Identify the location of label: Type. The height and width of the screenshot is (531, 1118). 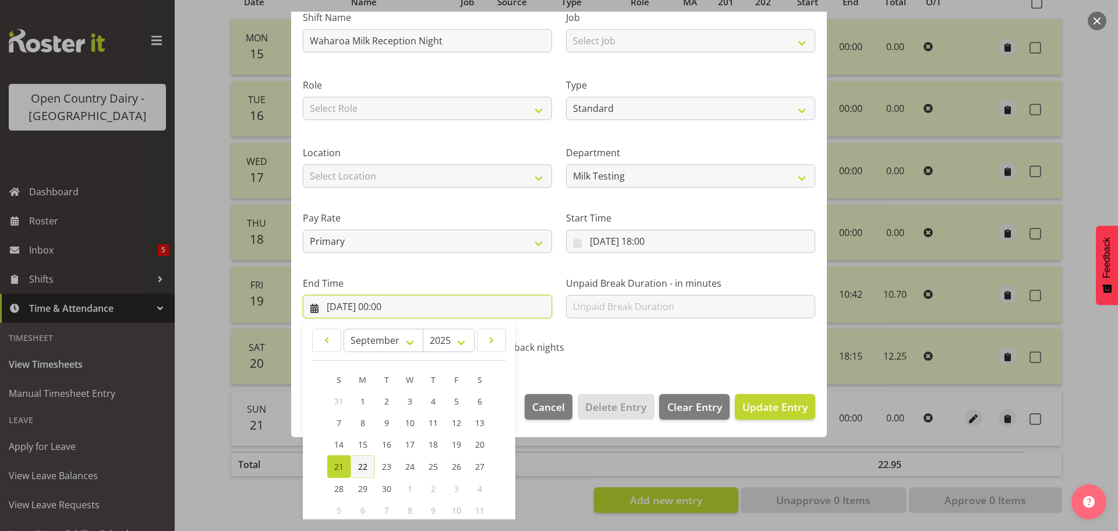
(691, 85).